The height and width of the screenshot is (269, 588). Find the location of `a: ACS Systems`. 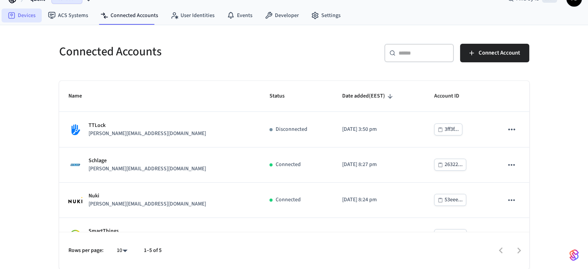

a: ACS Systems is located at coordinates (68, 15).